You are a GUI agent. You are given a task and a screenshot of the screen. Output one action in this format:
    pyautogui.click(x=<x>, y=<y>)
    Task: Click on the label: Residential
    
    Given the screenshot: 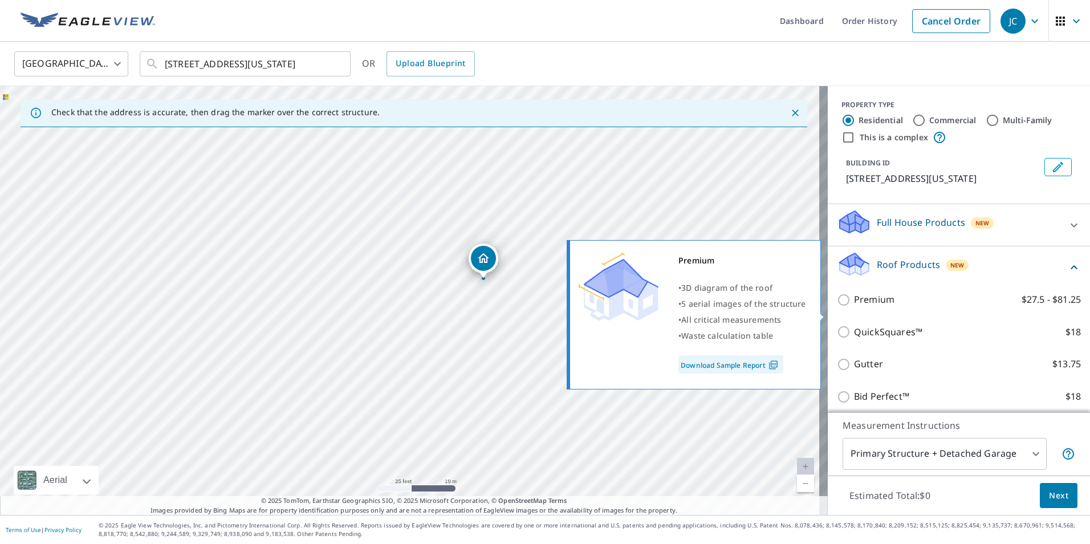 What is the action you would take?
    pyautogui.click(x=881, y=120)
    